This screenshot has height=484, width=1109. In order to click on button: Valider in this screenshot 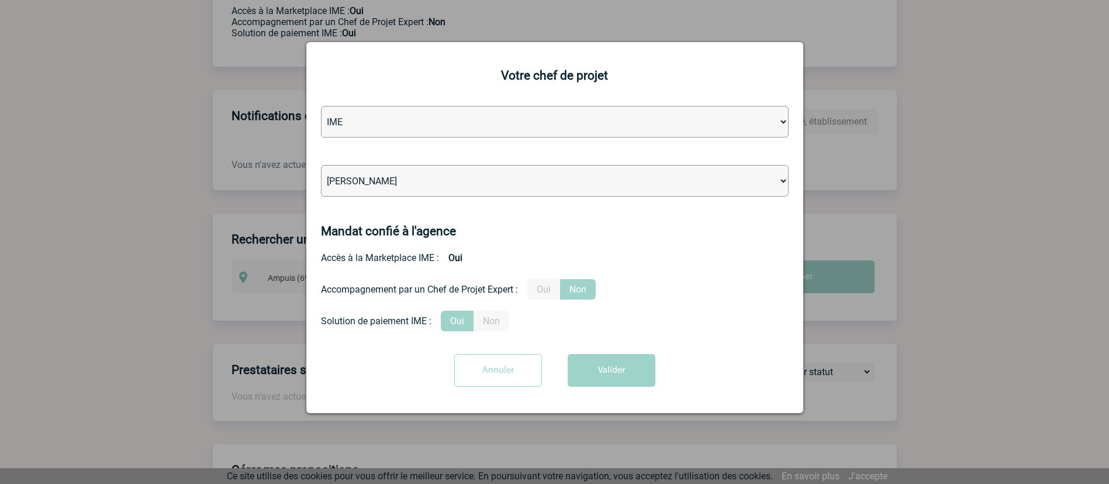, I will do `click(612, 370)`.